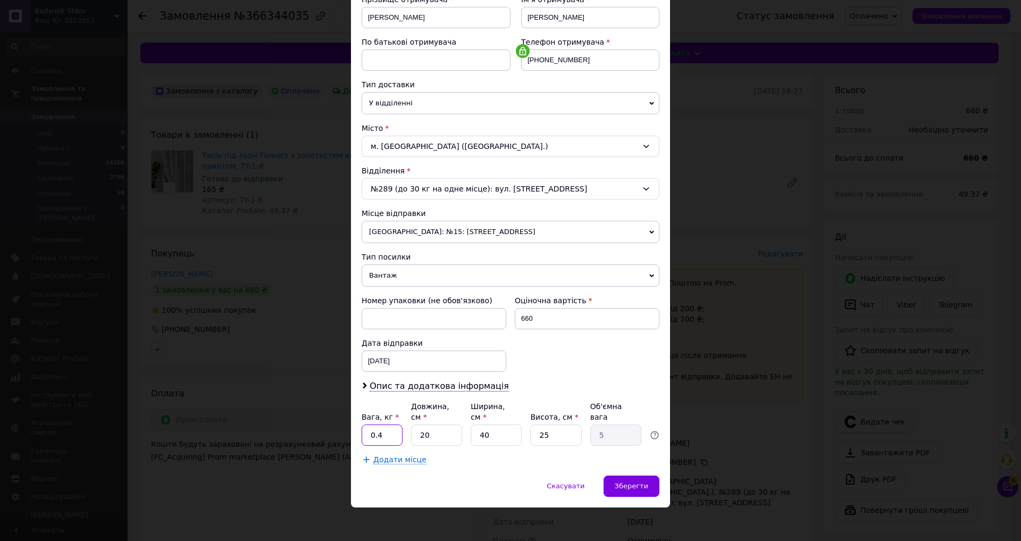  I want to click on label: Вага, кг, so click(380, 417).